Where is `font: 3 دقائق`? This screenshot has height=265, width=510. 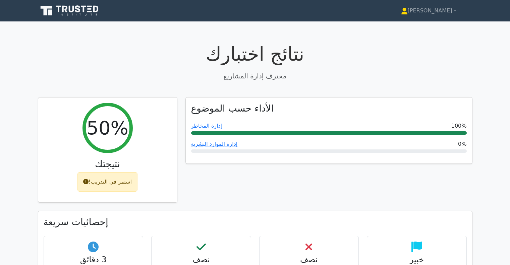
font: 3 دقائق is located at coordinates (93, 260).